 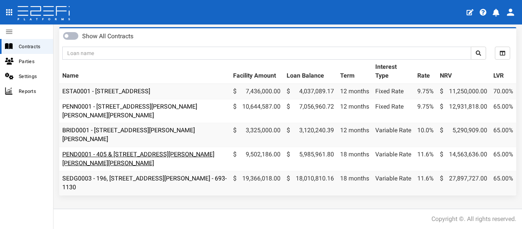 What do you see at coordinates (257, 183) in the screenshot?
I see `td: 19,366,018.00` at bounding box center [257, 183].